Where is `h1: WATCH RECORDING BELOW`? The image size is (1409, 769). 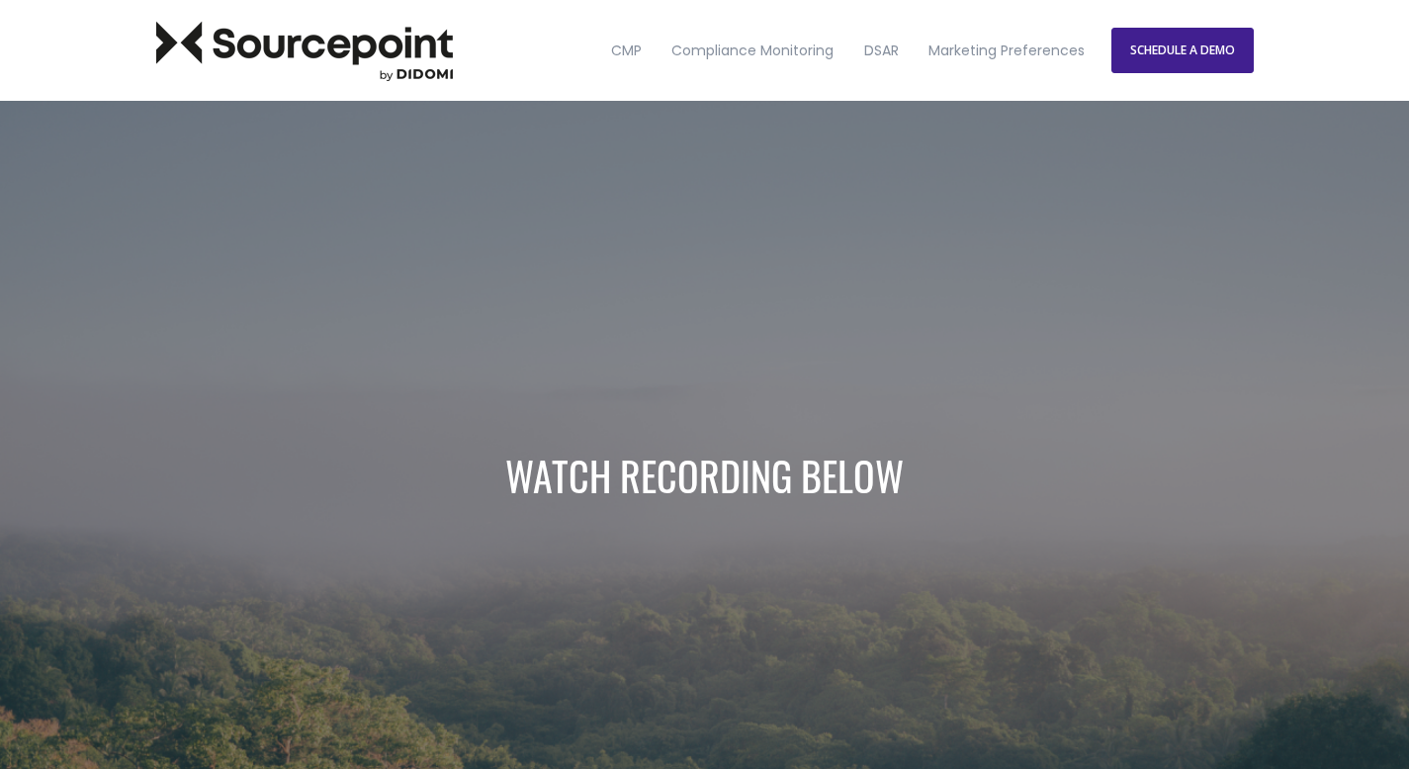 h1: WATCH RECORDING BELOW is located at coordinates (705, 476).